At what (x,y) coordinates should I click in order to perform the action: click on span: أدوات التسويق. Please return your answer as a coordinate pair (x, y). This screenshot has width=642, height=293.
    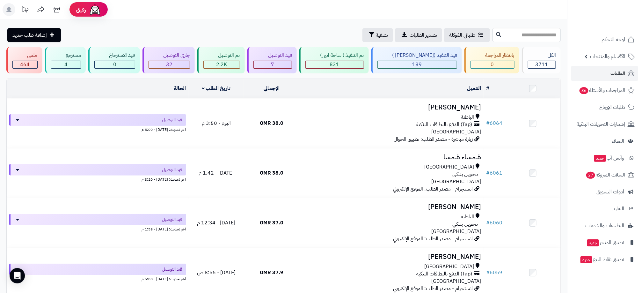
    Looking at the image, I should click on (611, 192).